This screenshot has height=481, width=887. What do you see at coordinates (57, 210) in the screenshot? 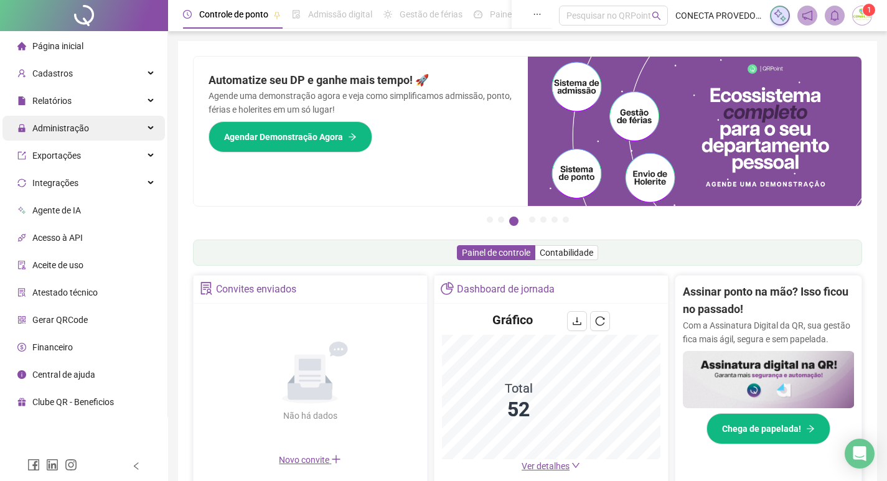
I see `span: Agente de IA` at bounding box center [57, 210].